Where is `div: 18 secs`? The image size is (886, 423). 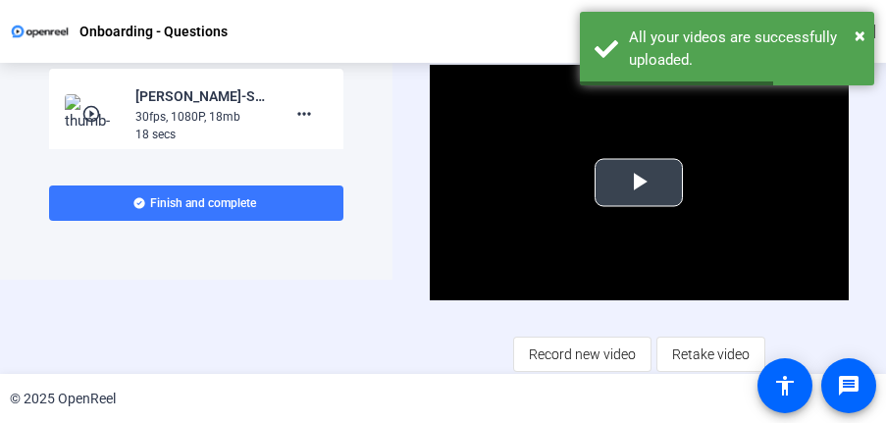
div: 18 secs is located at coordinates (201, 134).